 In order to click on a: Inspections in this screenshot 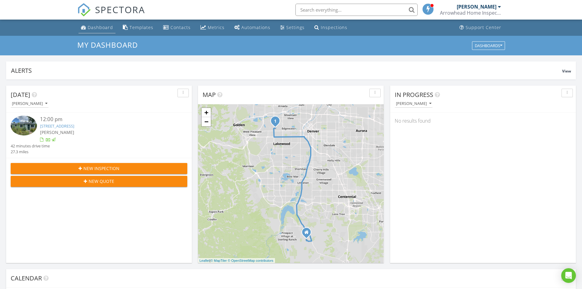, I will do `click(331, 27)`.